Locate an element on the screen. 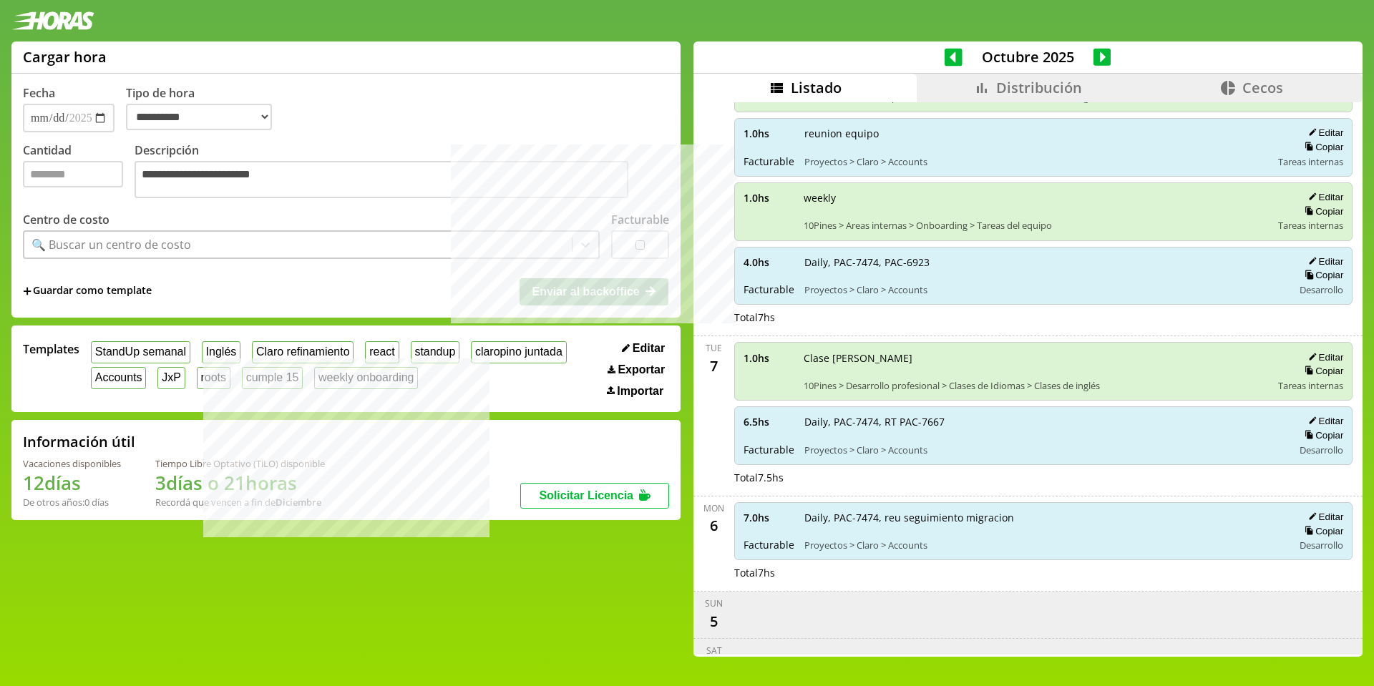 Image resolution: width=1374 pixels, height=686 pixels. span: Solicitar Licencia is located at coordinates (586, 495).